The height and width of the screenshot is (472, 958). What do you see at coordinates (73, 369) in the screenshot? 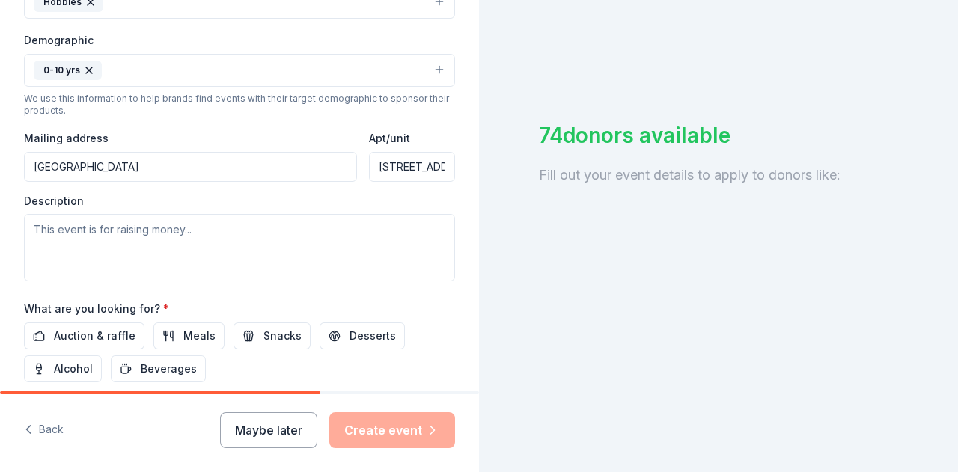
I see `span: Alcohol` at bounding box center [73, 369].